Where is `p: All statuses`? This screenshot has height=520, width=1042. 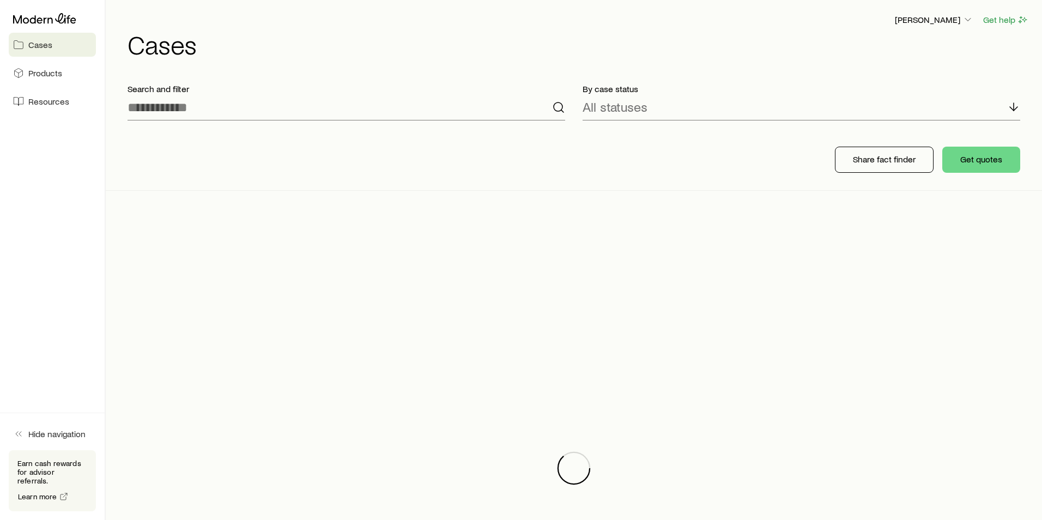
p: All statuses is located at coordinates (615, 107).